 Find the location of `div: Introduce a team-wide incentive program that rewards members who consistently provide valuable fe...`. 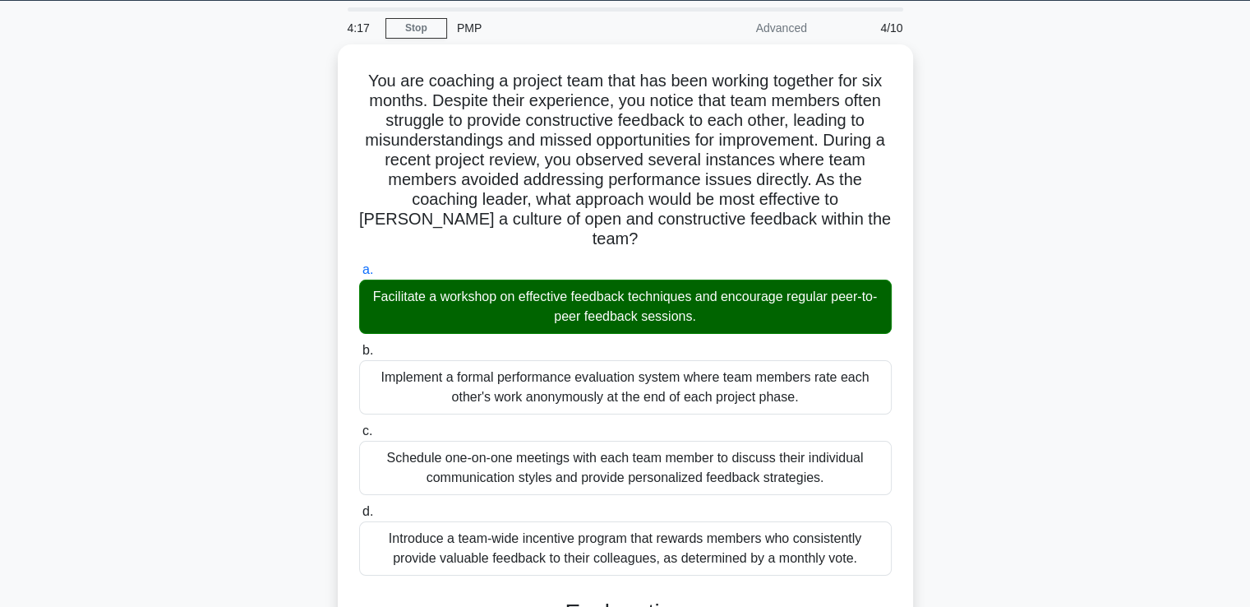

div: Introduce a team-wide incentive program that rewards members who consistently provide valuable fe... is located at coordinates (625, 548).